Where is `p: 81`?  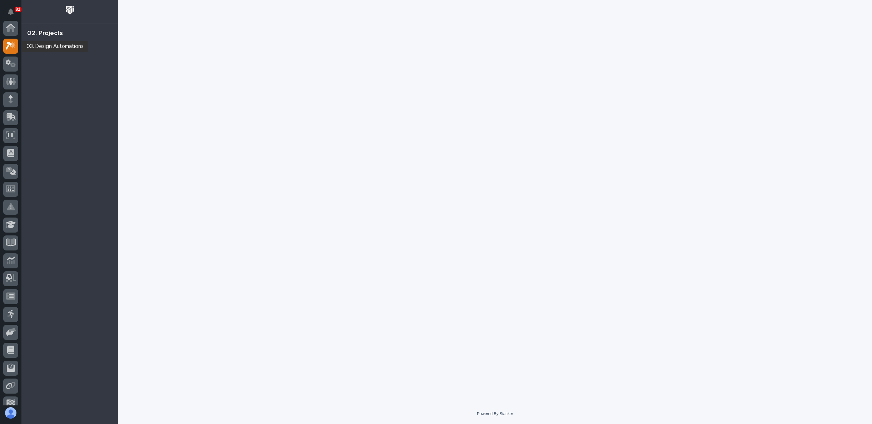 p: 81 is located at coordinates (18, 9).